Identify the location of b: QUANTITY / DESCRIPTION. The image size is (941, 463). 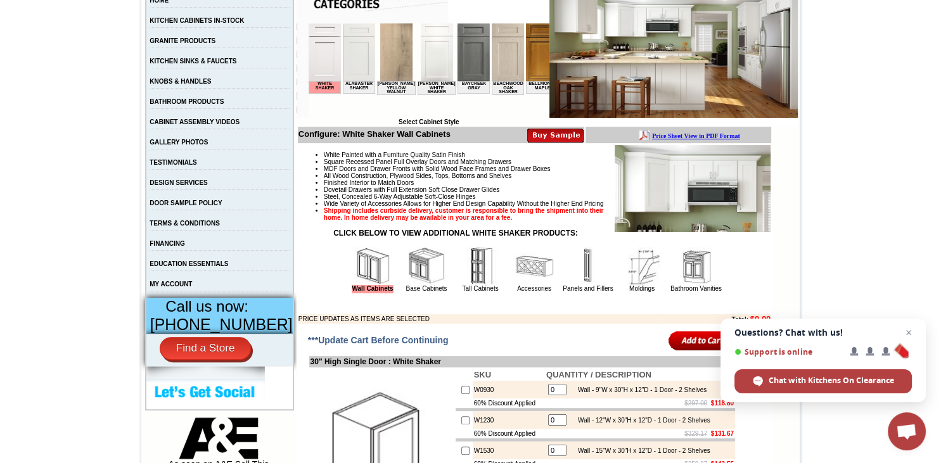
(599, 374).